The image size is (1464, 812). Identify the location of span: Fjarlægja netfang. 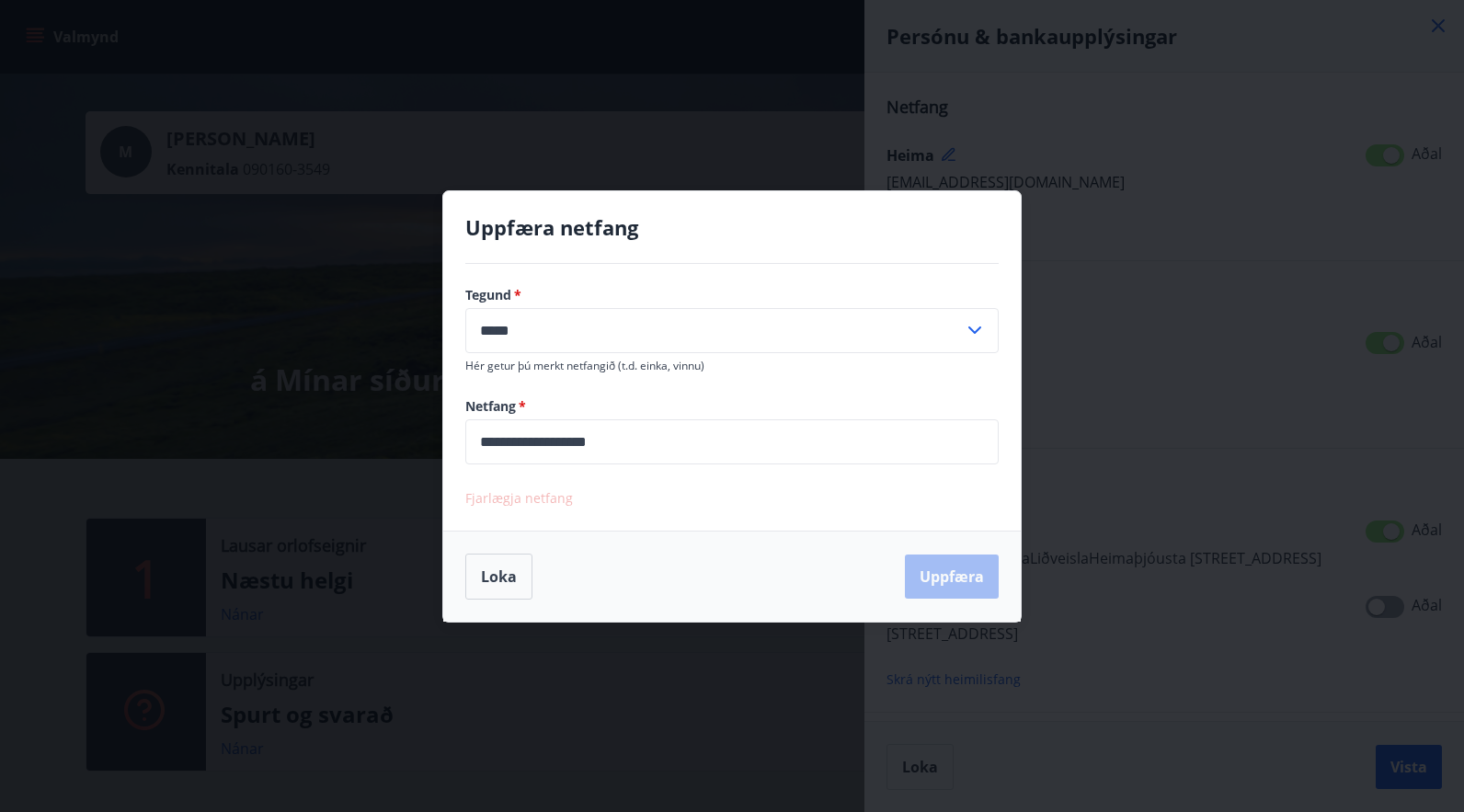
(518, 498).